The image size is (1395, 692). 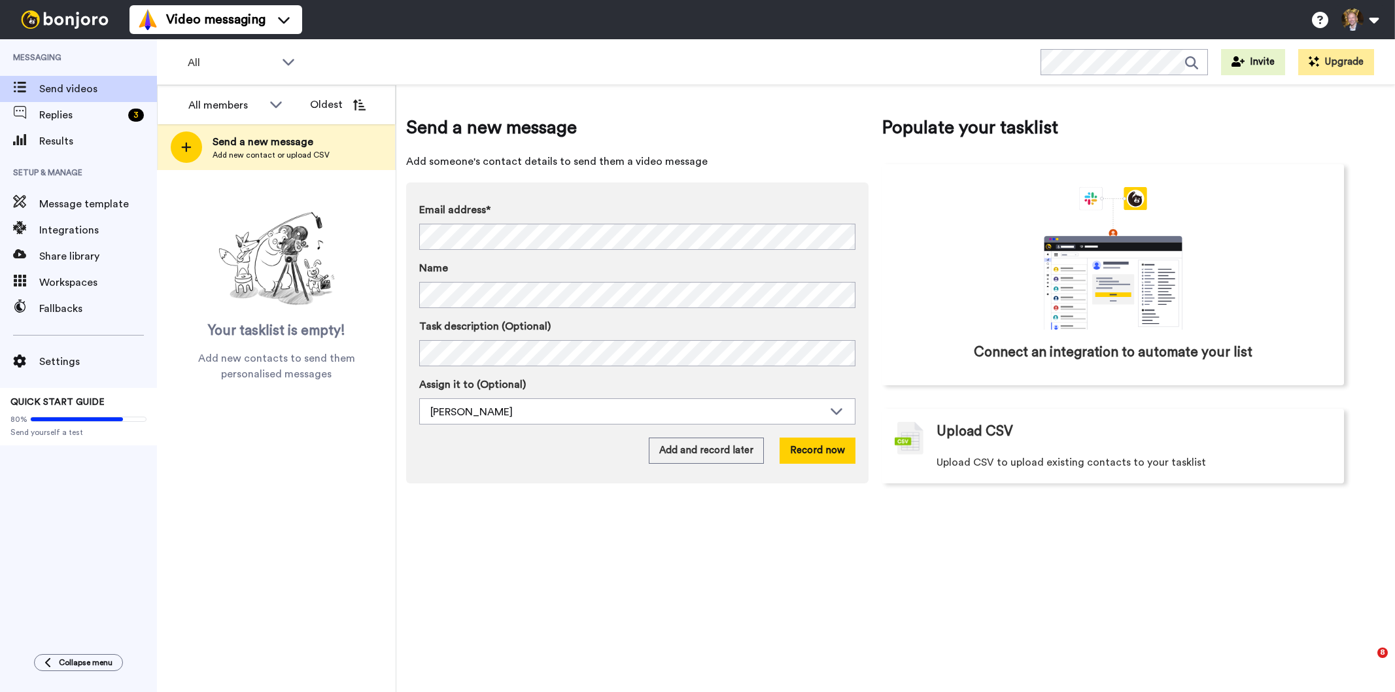 What do you see at coordinates (637, 210) in the screenshot?
I see `label: Email address*` at bounding box center [637, 210].